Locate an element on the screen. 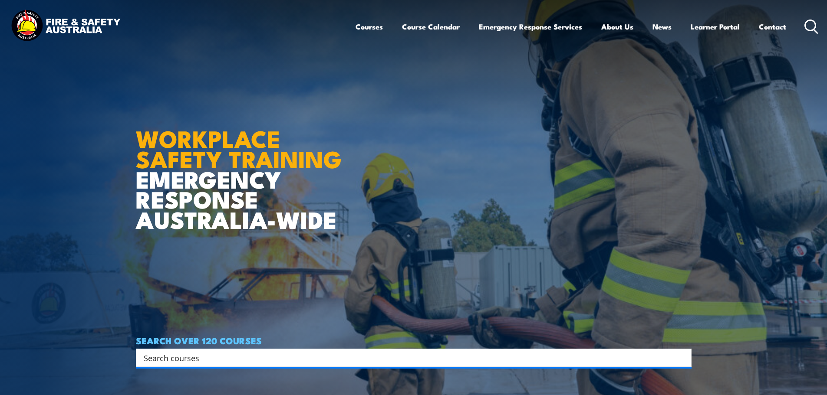 The width and height of the screenshot is (827, 395). form: Search form is located at coordinates (410, 358).